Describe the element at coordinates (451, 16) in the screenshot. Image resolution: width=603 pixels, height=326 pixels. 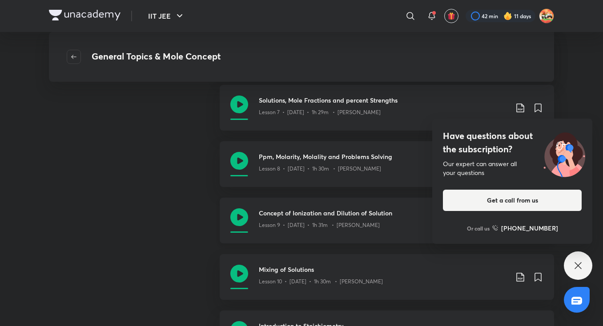
I see `img: avatar` at that location.